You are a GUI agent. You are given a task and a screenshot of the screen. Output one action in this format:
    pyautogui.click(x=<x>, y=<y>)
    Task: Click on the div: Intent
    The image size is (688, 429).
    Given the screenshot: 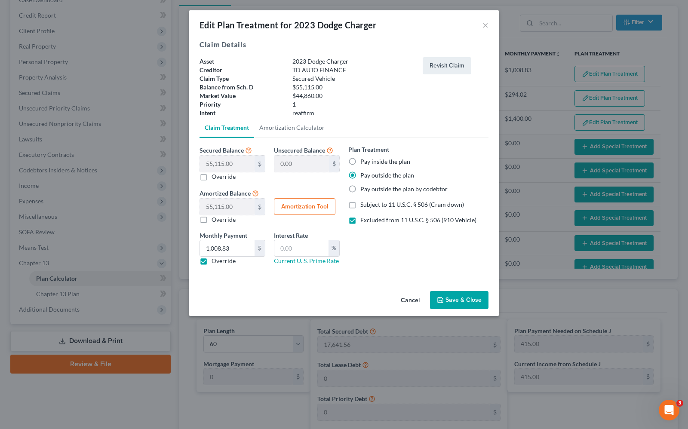 What is the action you would take?
    pyautogui.click(x=242, y=113)
    